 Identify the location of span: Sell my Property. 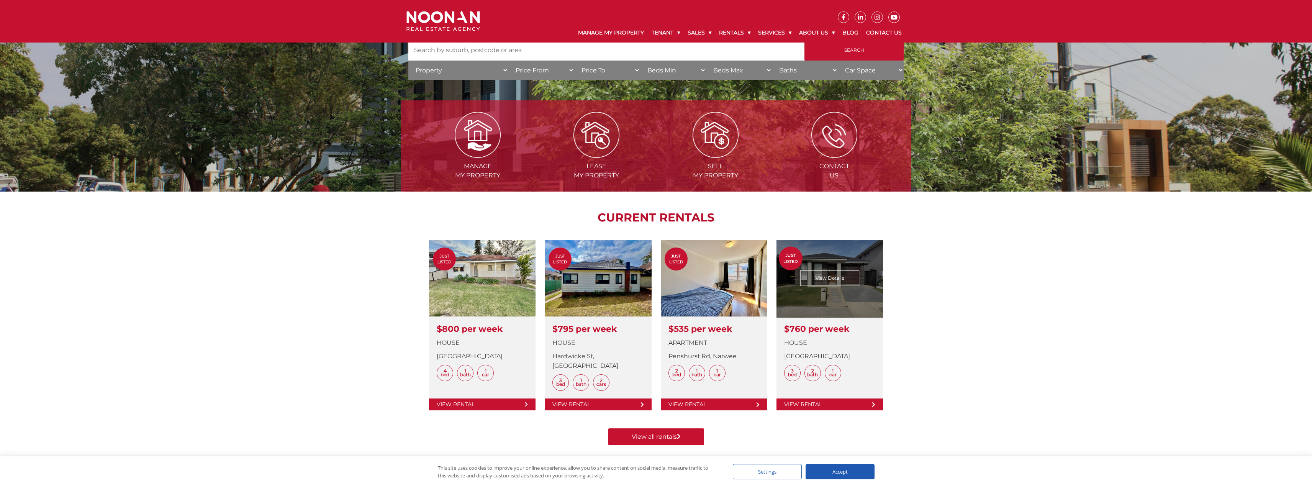
(716, 171).